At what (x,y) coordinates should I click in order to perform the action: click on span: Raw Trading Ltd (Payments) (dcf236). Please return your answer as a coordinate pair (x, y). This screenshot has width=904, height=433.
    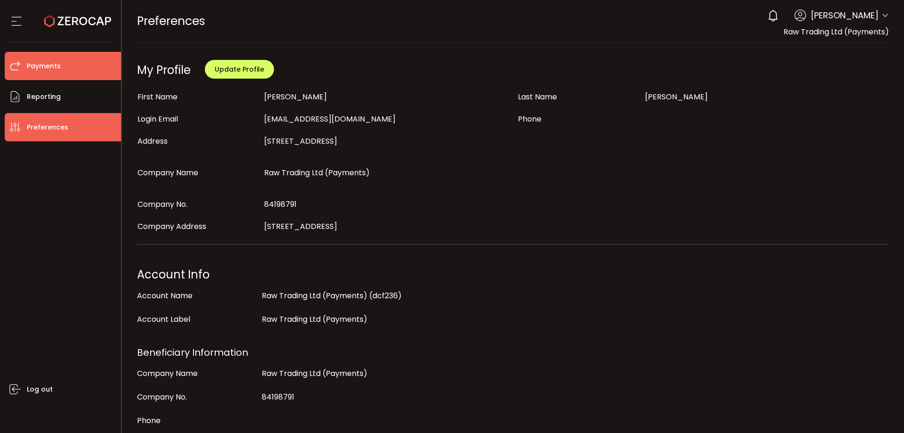
    Looking at the image, I should click on (331, 295).